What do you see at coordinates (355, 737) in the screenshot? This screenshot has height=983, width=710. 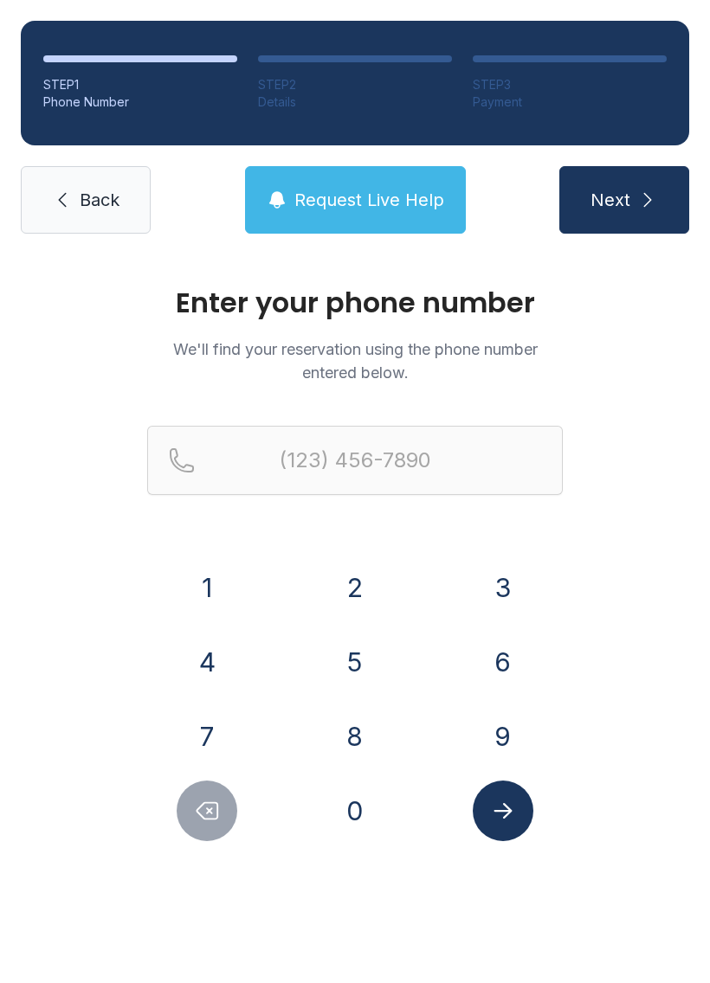 I see `button: 8` at bounding box center [355, 737].